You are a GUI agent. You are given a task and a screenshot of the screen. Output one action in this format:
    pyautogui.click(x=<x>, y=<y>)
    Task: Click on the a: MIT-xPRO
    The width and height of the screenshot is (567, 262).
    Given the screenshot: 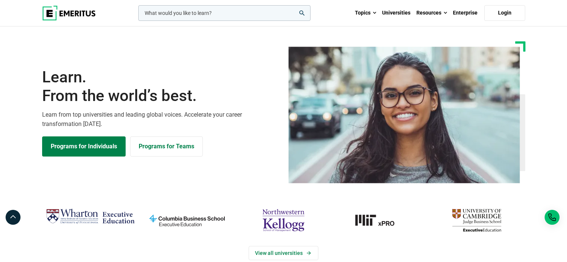 What is the action you would take?
    pyautogui.click(x=380, y=220)
    